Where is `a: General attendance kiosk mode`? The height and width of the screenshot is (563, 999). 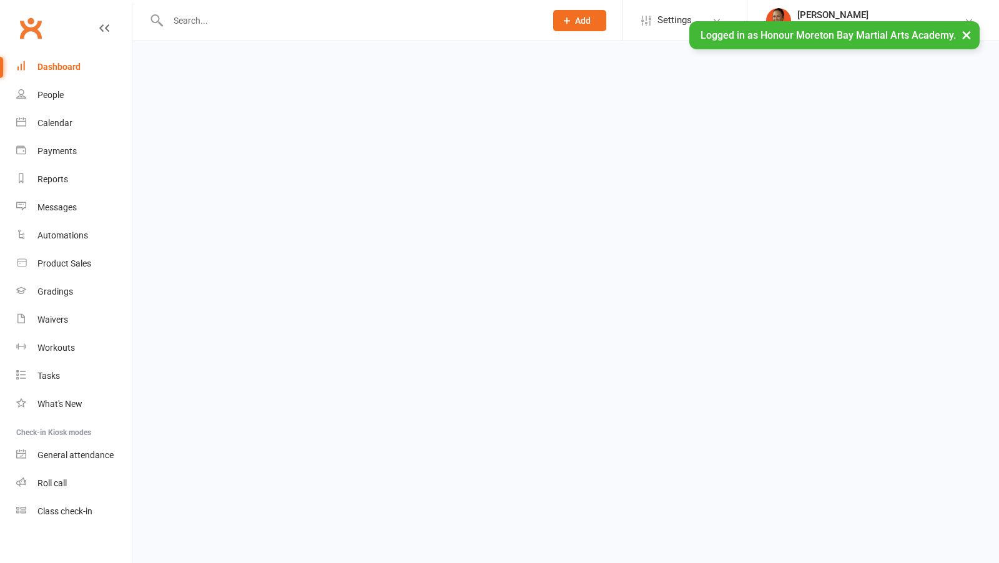 a: General attendance kiosk mode is located at coordinates (74, 455).